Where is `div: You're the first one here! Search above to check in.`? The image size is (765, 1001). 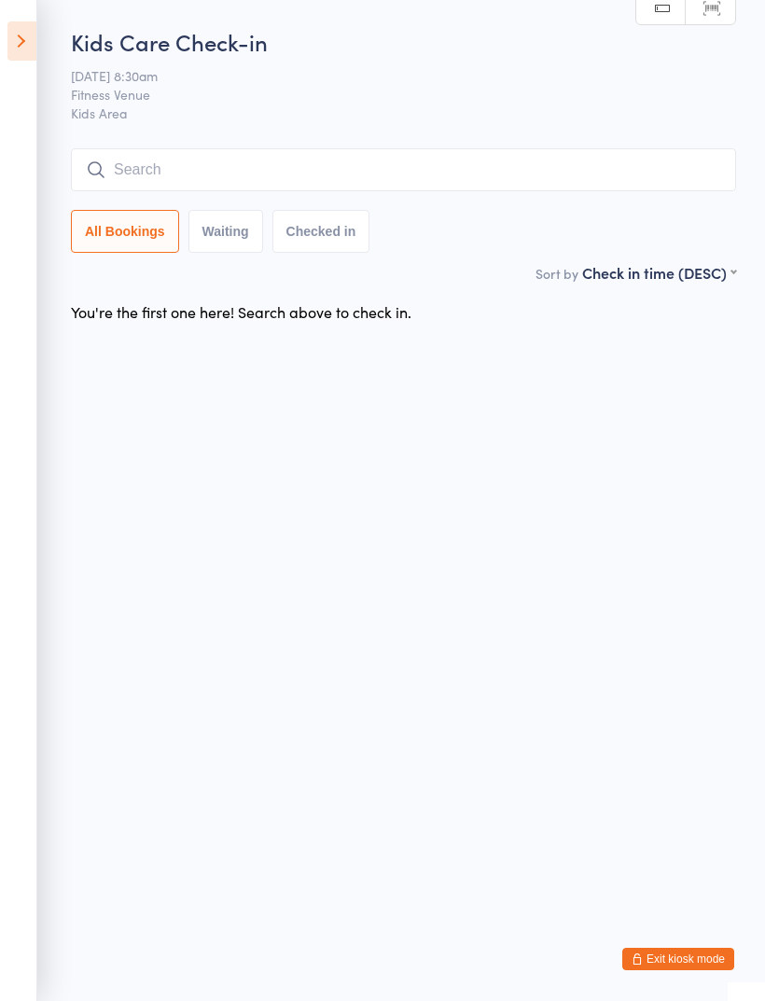
div: You're the first one here! Search above to check in. is located at coordinates (241, 312).